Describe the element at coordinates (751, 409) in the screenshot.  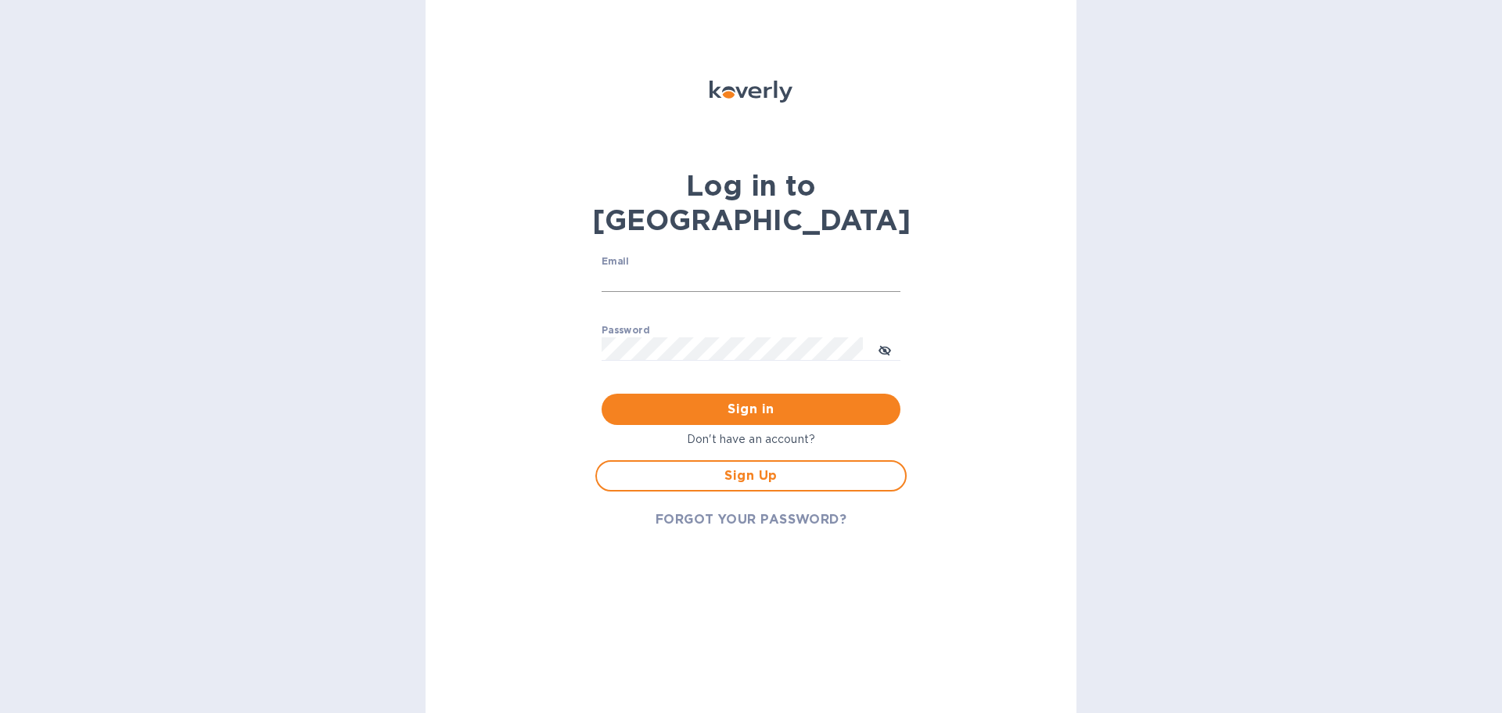
I see `span: Sign in` at that location.